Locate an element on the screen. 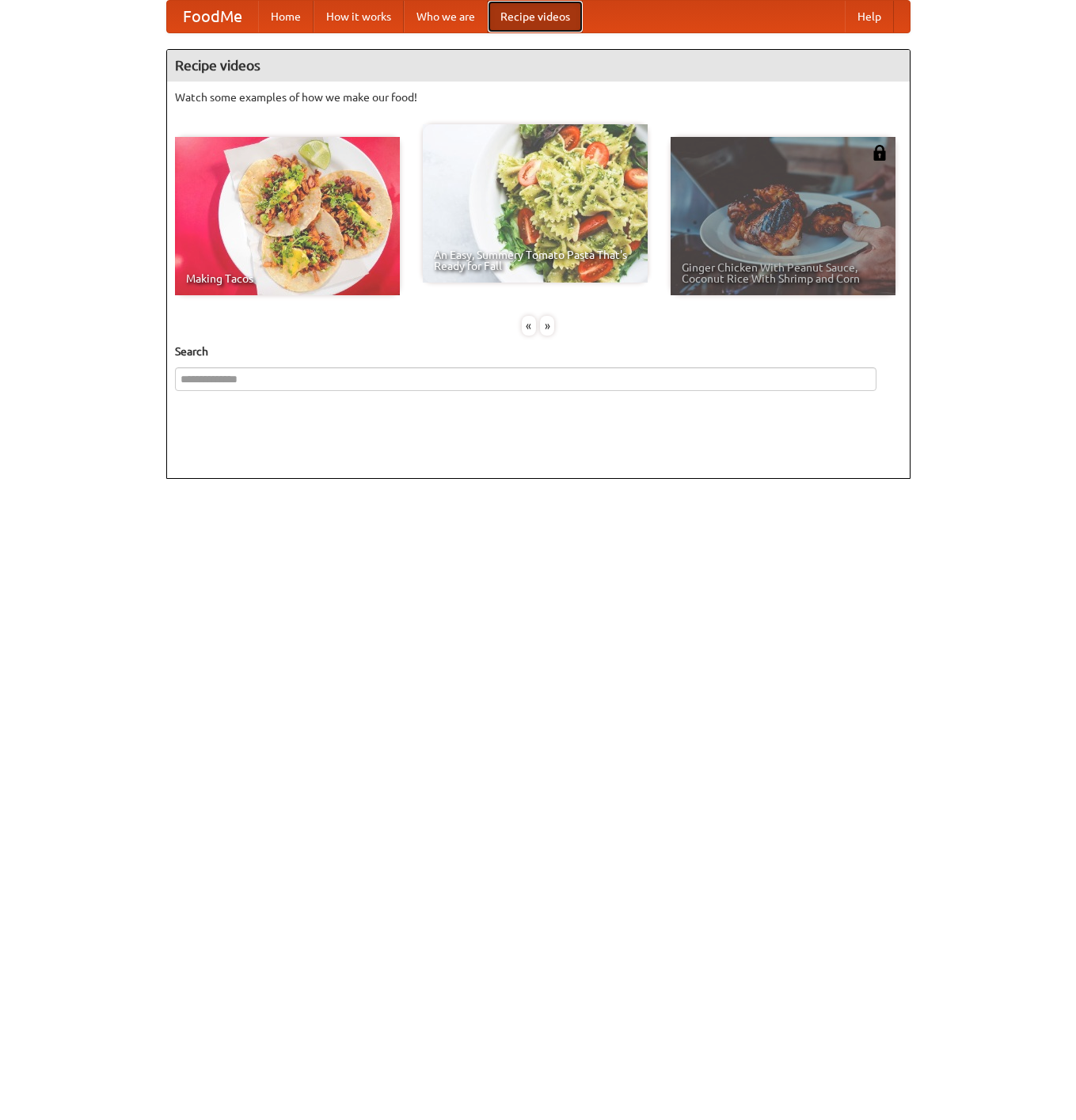  a: FoodMe is located at coordinates (212, 17).